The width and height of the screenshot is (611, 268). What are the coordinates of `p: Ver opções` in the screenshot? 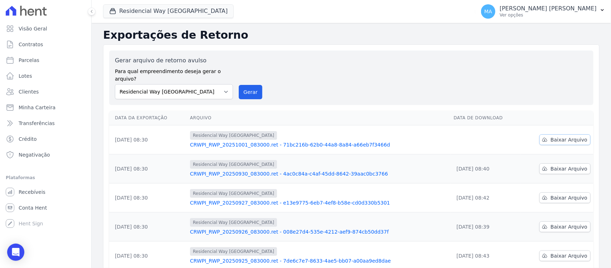 It's located at (548, 15).